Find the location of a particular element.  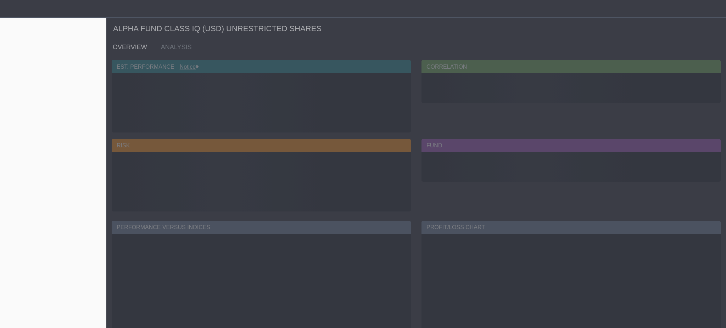

div: EST. PERFORMANCE is located at coordinates (261, 67).